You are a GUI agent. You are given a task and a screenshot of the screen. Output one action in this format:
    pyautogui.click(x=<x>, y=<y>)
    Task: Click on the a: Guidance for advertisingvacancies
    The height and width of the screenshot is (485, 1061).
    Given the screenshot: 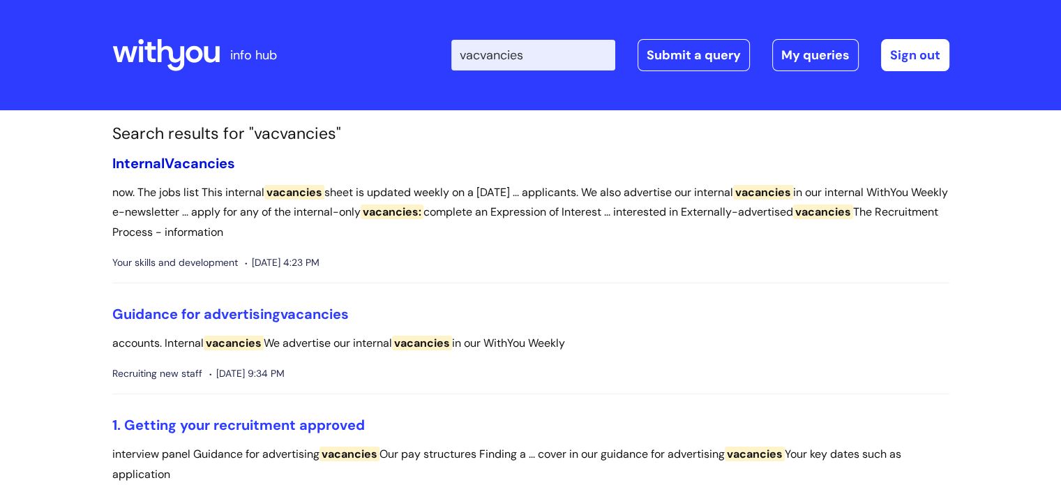 What is the action you would take?
    pyautogui.click(x=230, y=314)
    